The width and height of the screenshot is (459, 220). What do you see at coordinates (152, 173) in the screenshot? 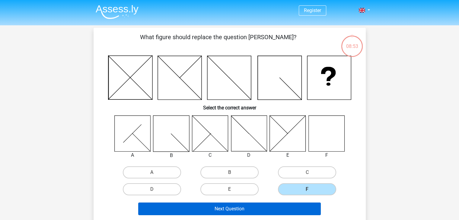
I see `label: A` at bounding box center [152, 173].